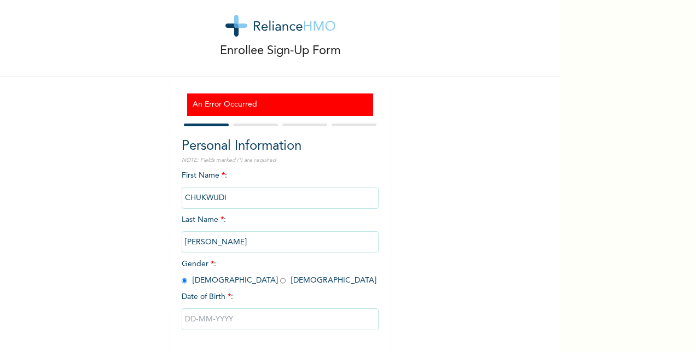 Image resolution: width=696 pixels, height=352 pixels. I want to click on img: logo, so click(280, 26).